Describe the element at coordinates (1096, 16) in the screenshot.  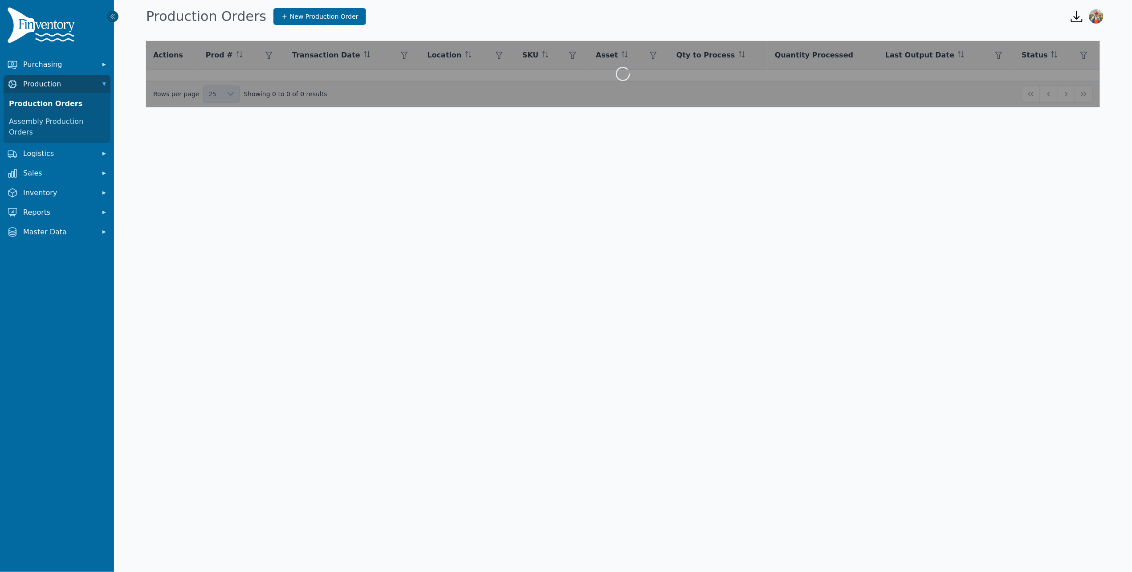
I see `img: Sera Wheeler` at that location.